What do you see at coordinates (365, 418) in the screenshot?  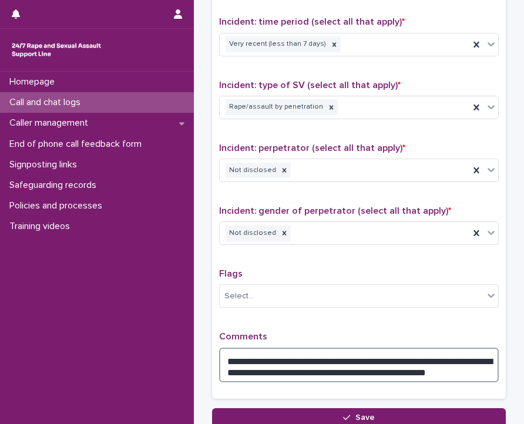 I see `span: Save` at bounding box center [365, 418].